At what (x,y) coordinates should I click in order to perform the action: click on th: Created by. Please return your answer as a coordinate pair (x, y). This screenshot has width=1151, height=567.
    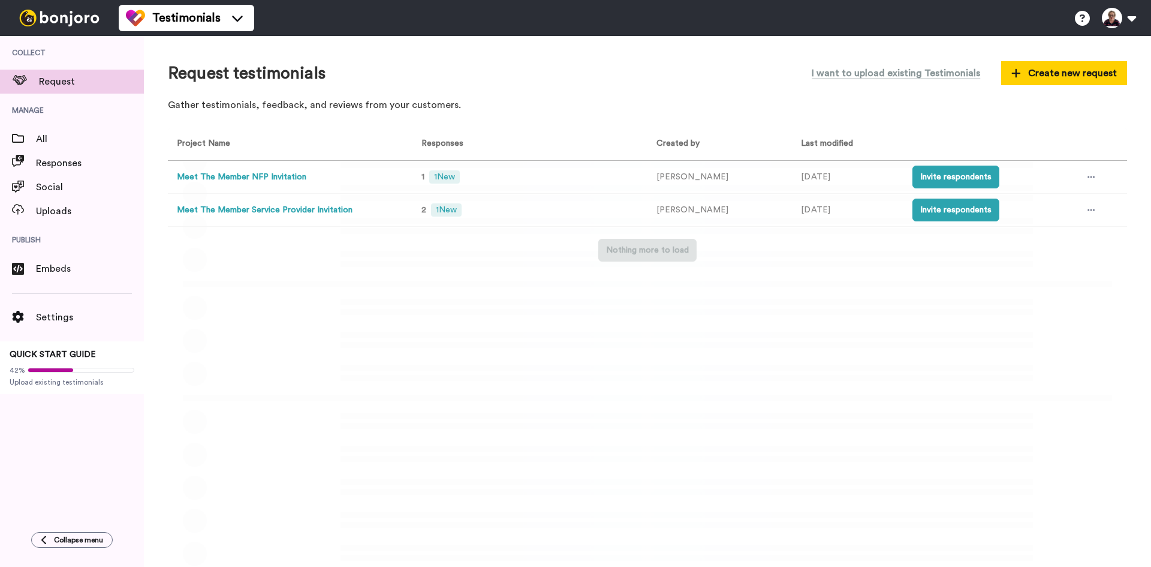
    Looking at the image, I should click on (720, 144).